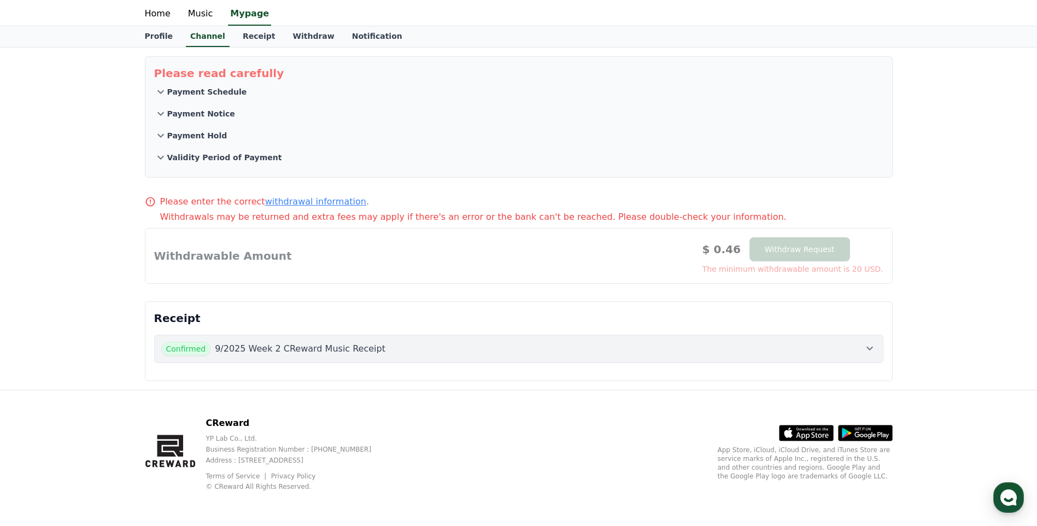 The width and height of the screenshot is (1037, 526). I want to click on p: 9/2025 Week 2 CReward Music Receipt, so click(300, 349).